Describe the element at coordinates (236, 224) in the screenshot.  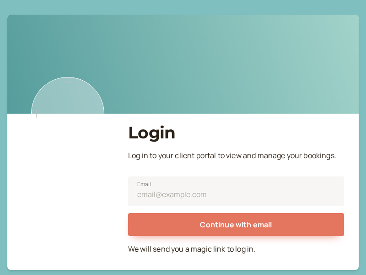
I see `span: Continue with email` at that location.